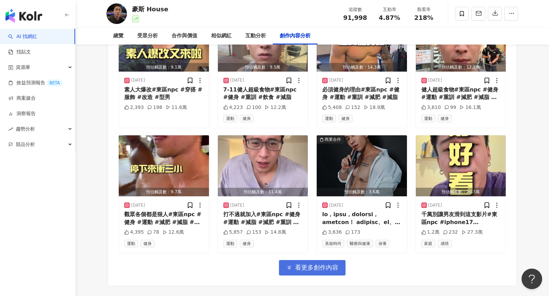  Describe the element at coordinates (332, 108) in the screenshot. I see `div: 5,408` at that location.